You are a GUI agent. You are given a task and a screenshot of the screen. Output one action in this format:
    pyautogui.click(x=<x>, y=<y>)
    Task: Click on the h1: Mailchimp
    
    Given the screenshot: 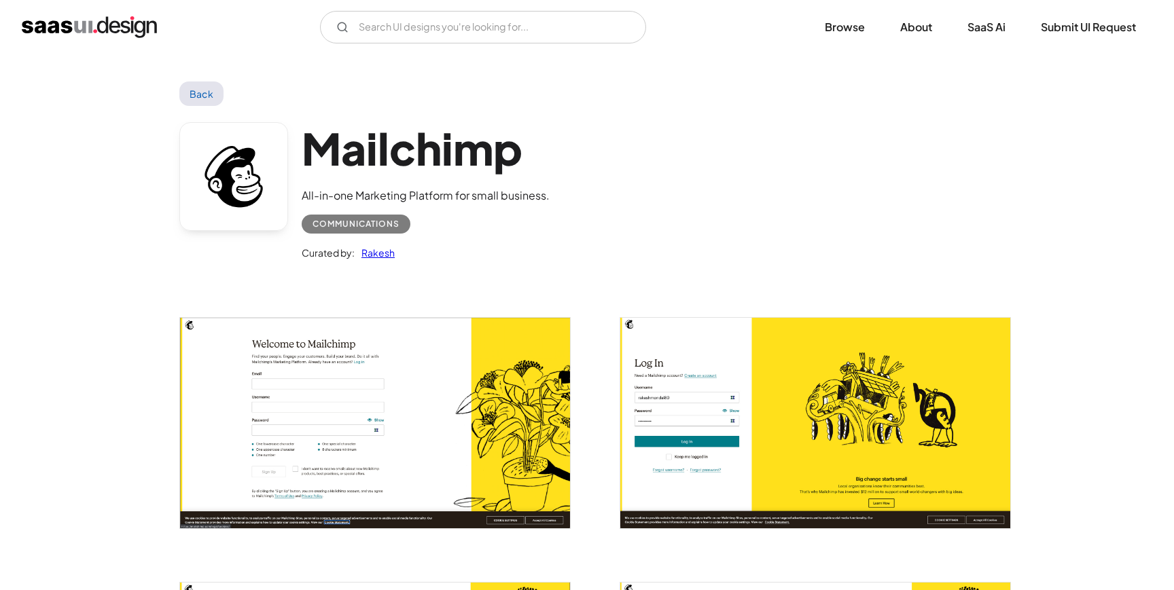 What is the action you would take?
    pyautogui.click(x=425, y=148)
    